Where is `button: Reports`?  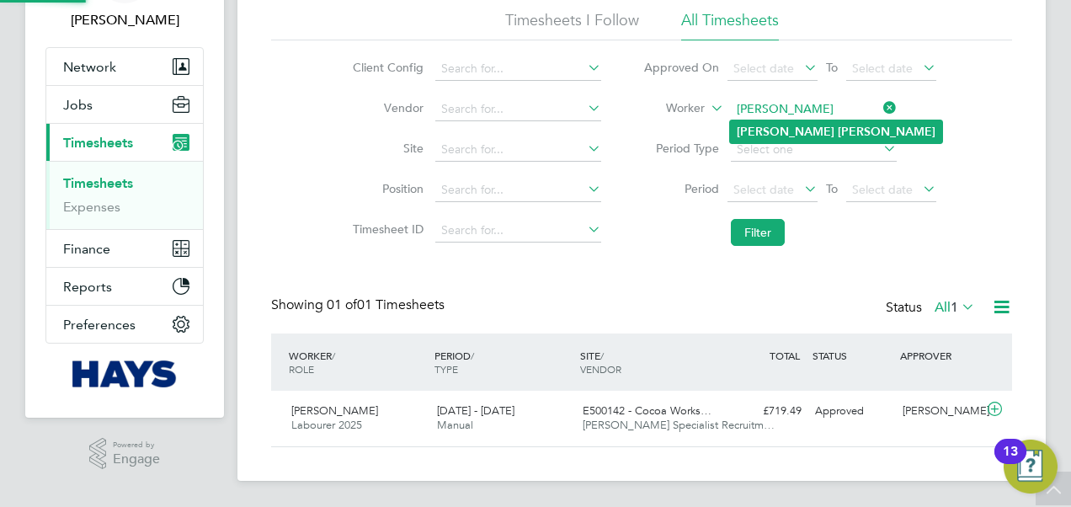 button: Reports is located at coordinates (125, 286).